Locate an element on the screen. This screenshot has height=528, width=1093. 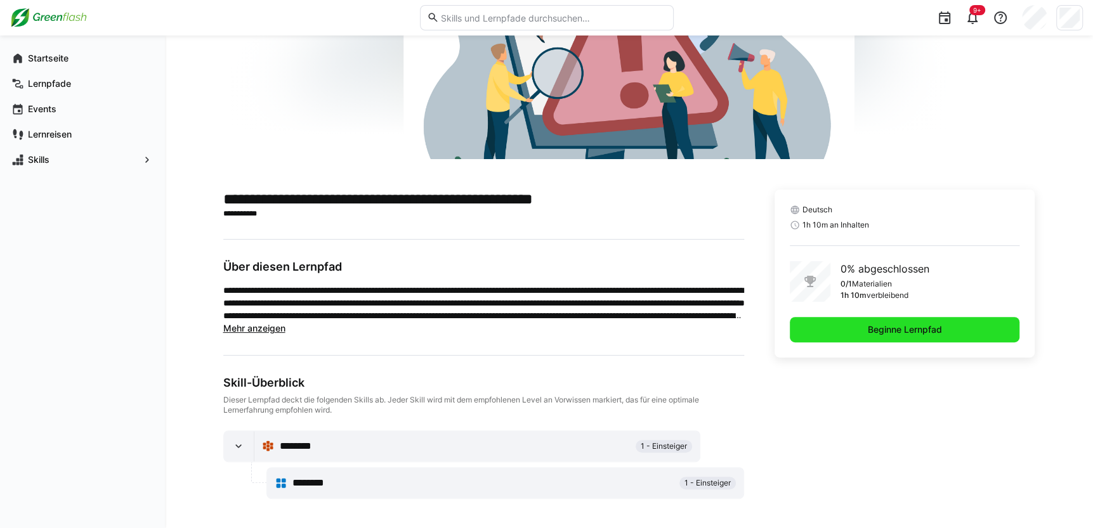
div: Skill-Überblick is located at coordinates (483, 383).